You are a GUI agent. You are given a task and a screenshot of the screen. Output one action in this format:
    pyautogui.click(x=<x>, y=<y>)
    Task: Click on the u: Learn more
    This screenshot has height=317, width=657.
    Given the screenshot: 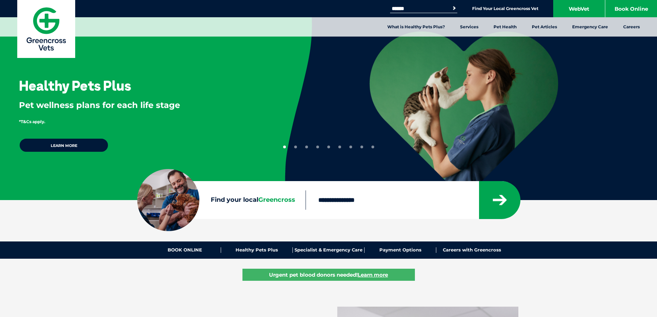 What is the action you would take?
    pyautogui.click(x=373, y=275)
    